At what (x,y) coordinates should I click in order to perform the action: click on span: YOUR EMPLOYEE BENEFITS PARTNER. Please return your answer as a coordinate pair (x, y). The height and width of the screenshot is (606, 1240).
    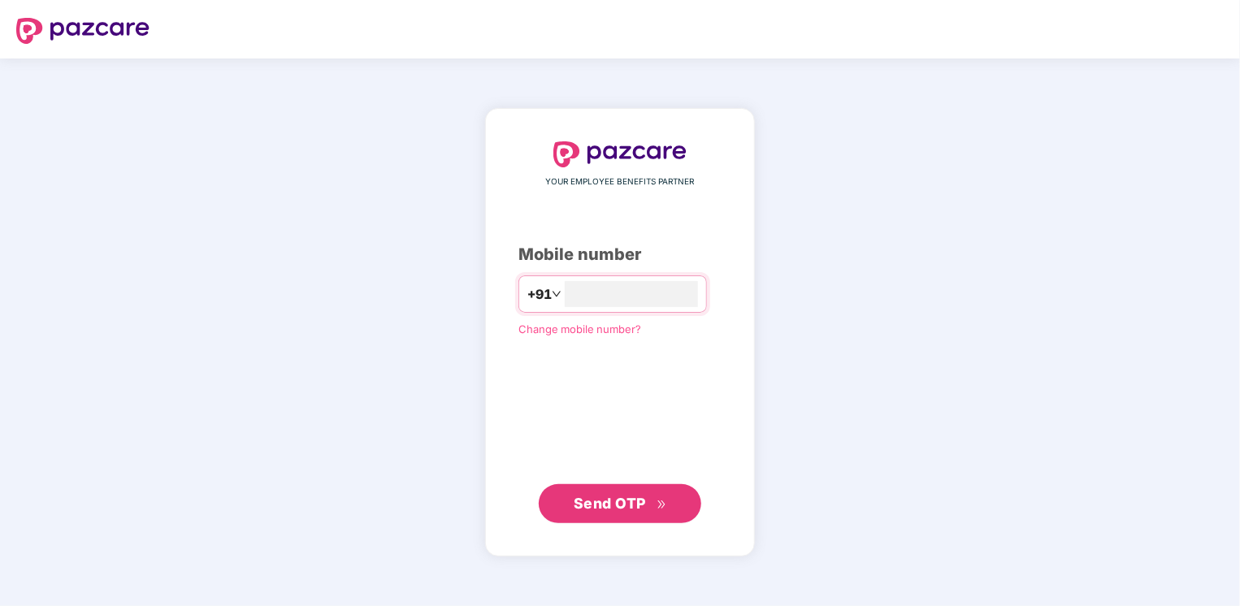
    Looking at the image, I should click on (620, 182).